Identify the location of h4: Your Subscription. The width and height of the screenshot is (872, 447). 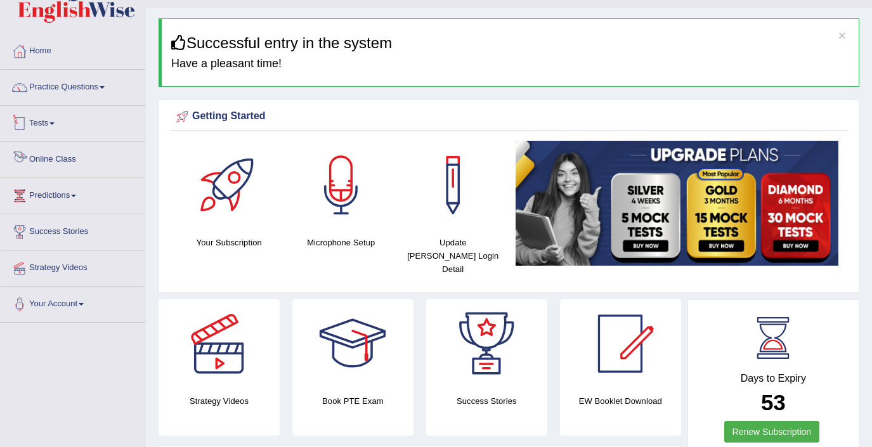
(229, 242).